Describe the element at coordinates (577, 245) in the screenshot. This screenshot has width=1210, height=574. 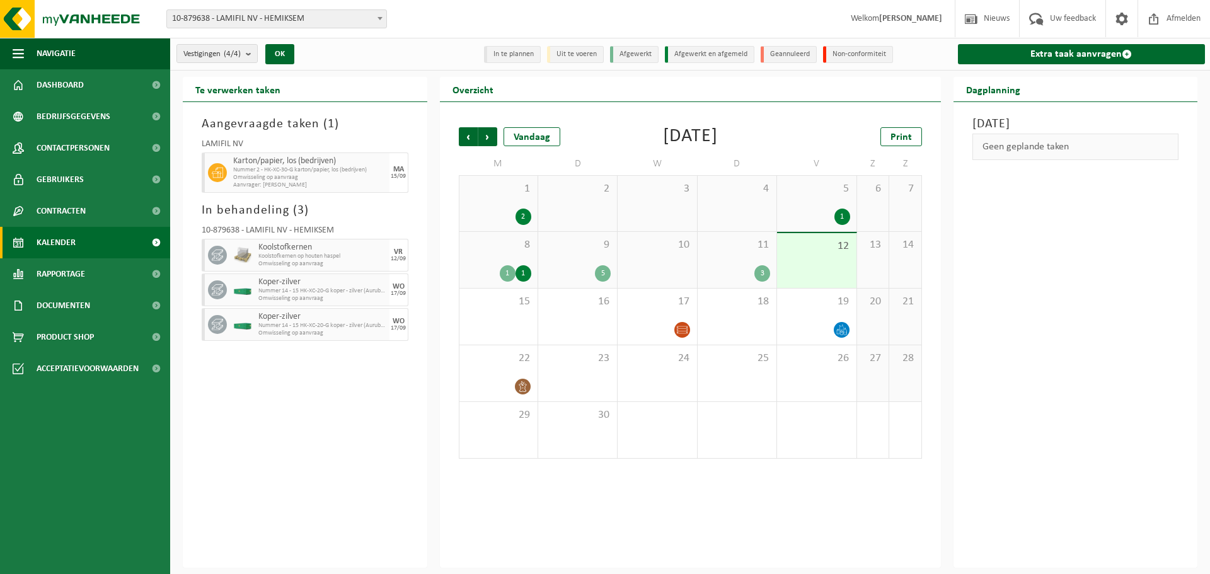
I see `span: 9` at that location.